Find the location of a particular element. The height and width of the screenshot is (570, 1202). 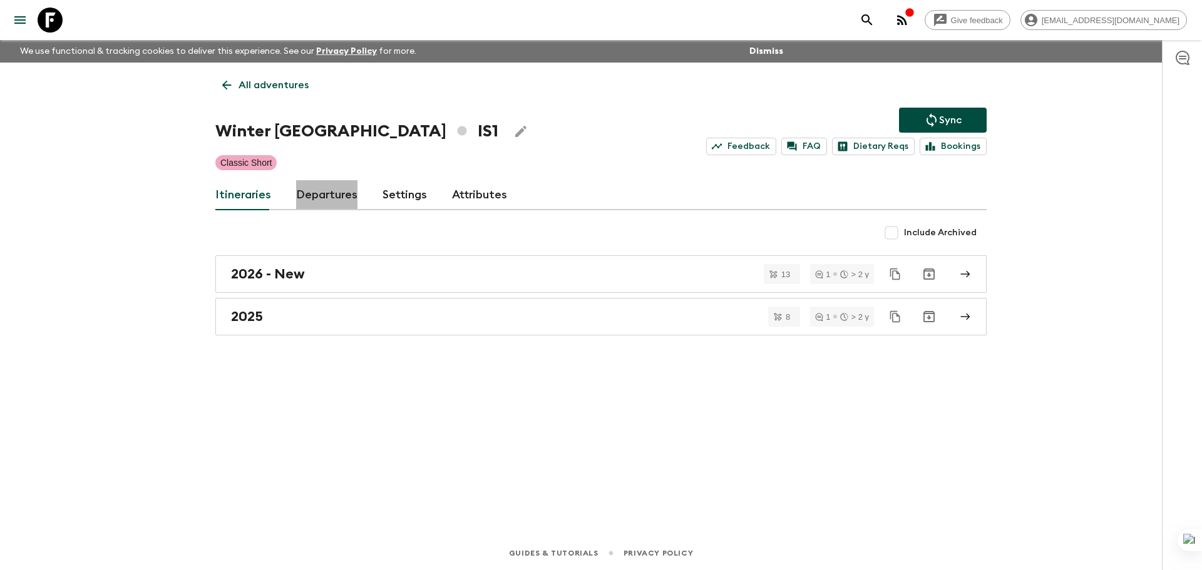

button: Edit Adventure Title is located at coordinates (521, 131).